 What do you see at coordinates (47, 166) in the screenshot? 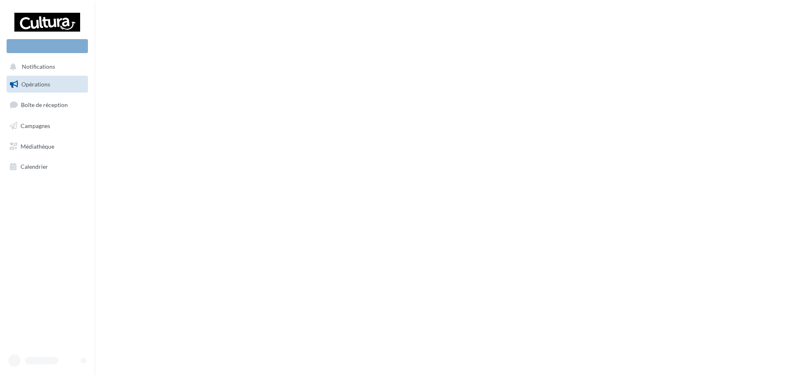
I see `a: Calendrier` at bounding box center [47, 166].